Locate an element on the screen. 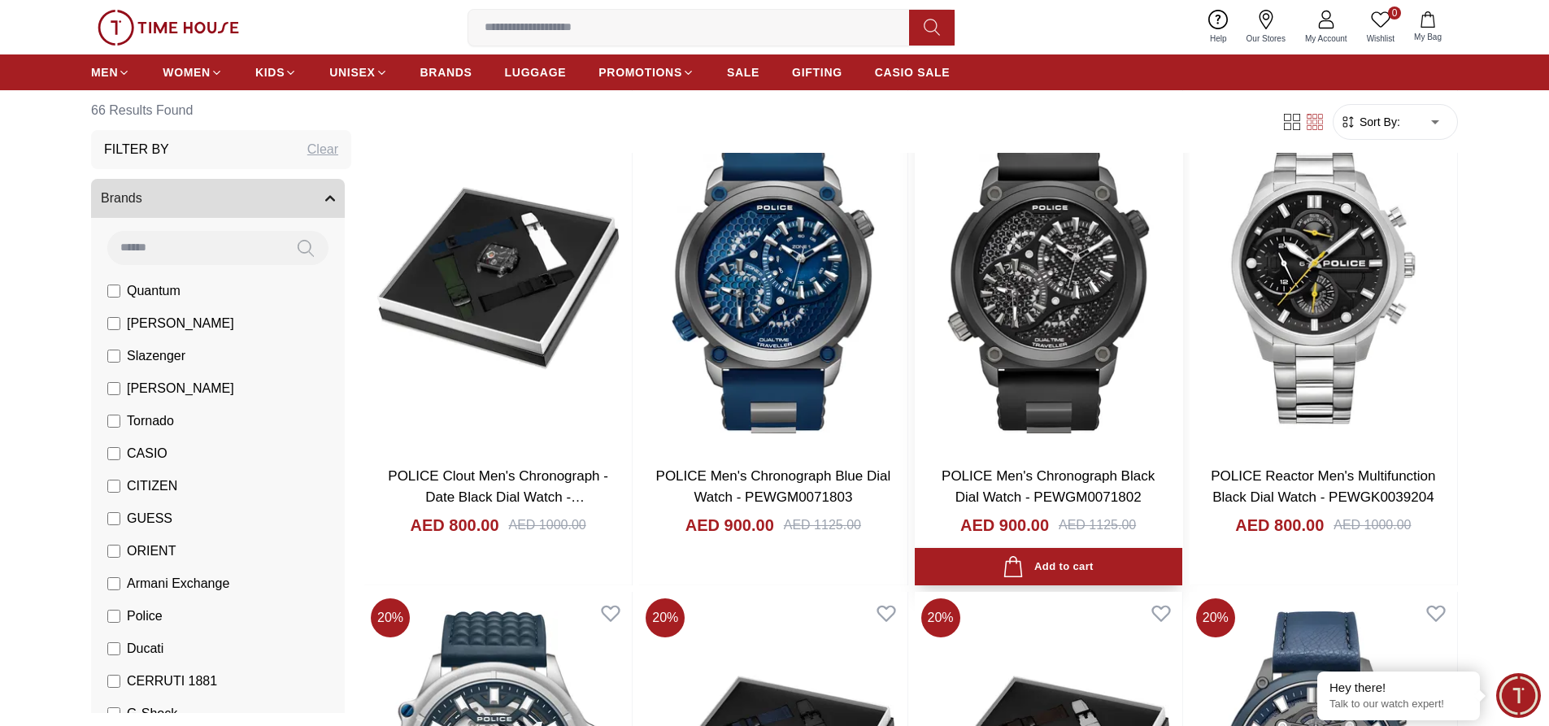 Image resolution: width=1549 pixels, height=726 pixels. span: CERRUTI 1881 is located at coordinates (172, 681).